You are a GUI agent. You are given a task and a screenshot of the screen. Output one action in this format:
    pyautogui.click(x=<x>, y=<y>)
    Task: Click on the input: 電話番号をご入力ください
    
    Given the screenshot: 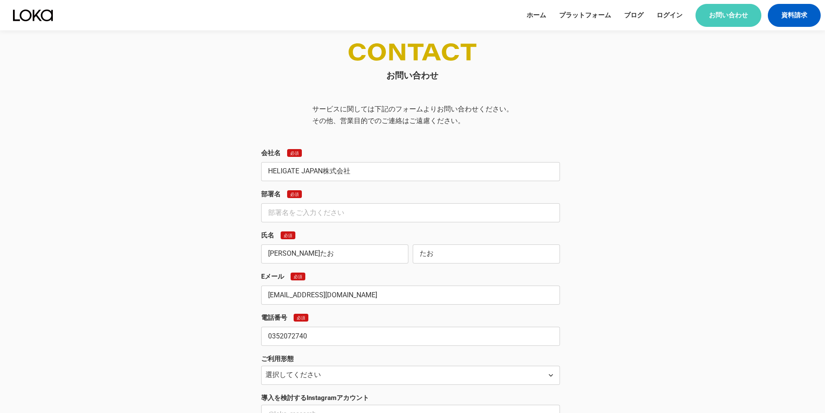 What is the action you would take?
    pyautogui.click(x=411, y=336)
    